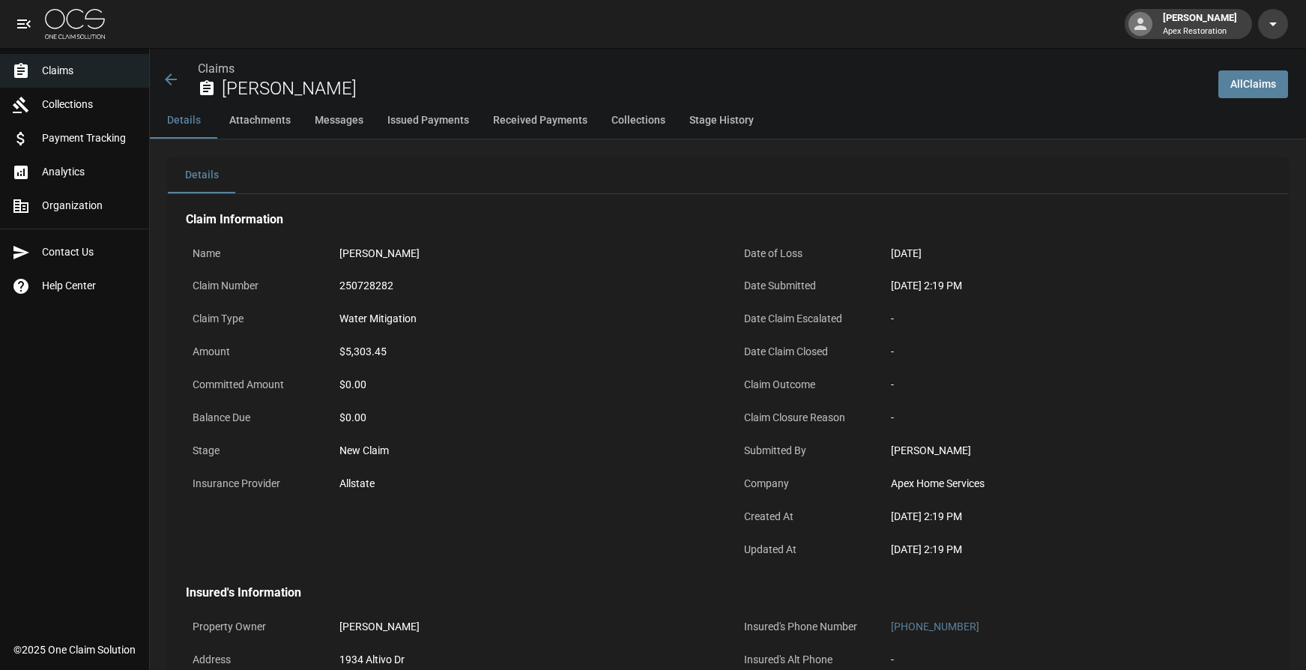 This screenshot has width=1306, height=670. What do you see at coordinates (75, 24) in the screenshot?
I see `img: ocs-logo-white-transparent.png` at bounding box center [75, 24].